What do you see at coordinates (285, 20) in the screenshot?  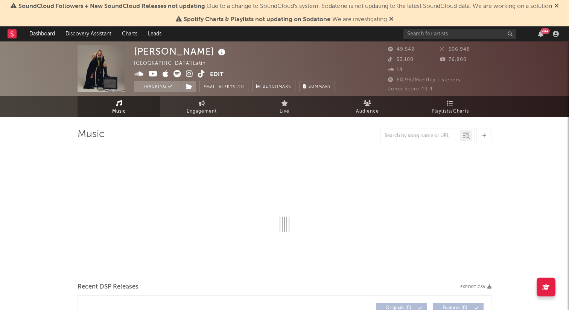 I see `span: : We are investigating` at bounding box center [285, 20].